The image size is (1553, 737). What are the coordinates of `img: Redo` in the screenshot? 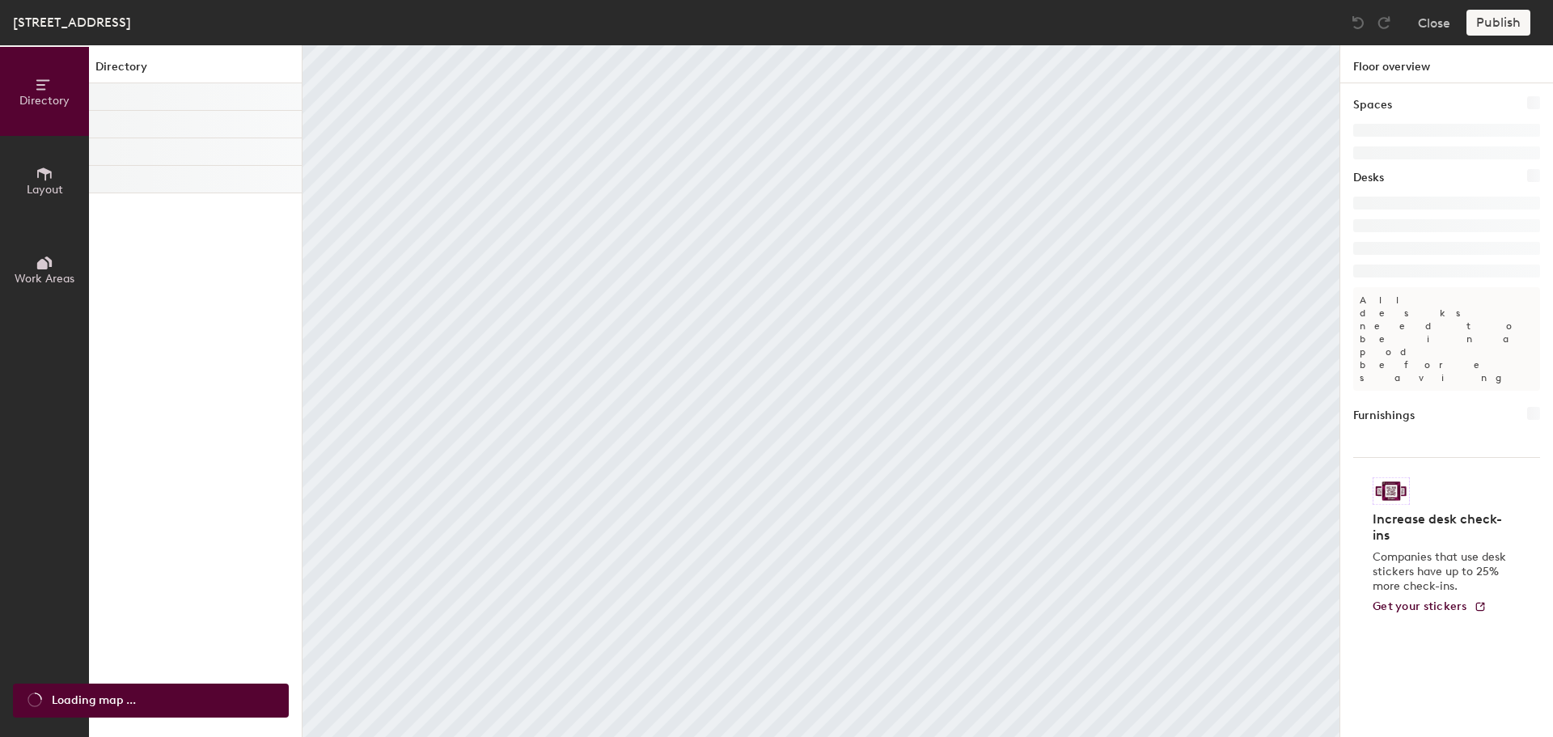 It's located at (1384, 23).